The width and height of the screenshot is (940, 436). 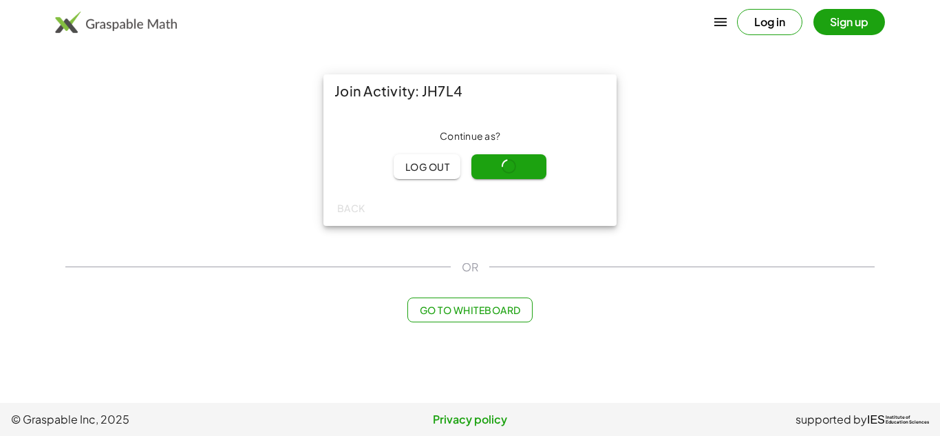 I want to click on button: Go to Whiteboard, so click(x=469, y=310).